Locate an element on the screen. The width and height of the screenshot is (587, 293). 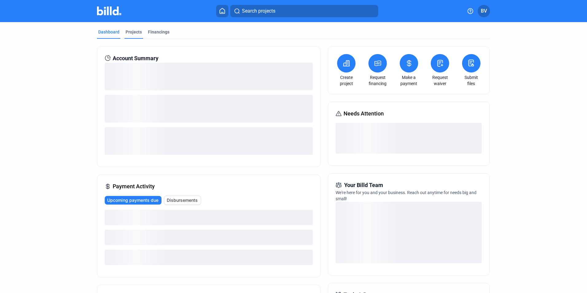
span: Your Billd Team is located at coordinates (363, 185).